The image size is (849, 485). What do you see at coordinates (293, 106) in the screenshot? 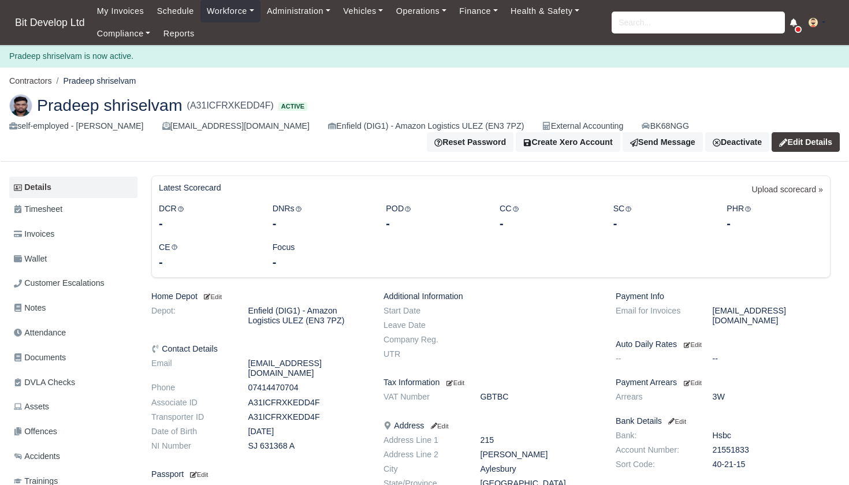
I see `span: Active` at bounding box center [293, 106].